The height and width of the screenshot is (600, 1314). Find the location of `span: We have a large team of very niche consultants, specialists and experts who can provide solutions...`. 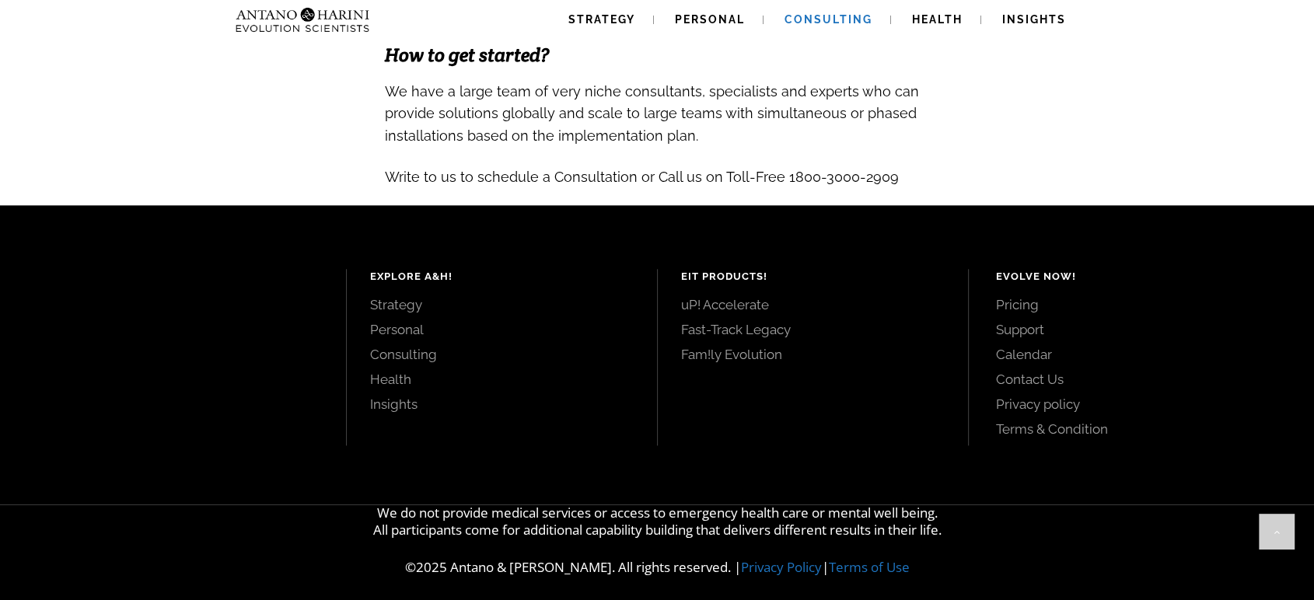

span: We have a large team of very niche consultants, specialists and experts who can provide solutions... is located at coordinates (652, 113).